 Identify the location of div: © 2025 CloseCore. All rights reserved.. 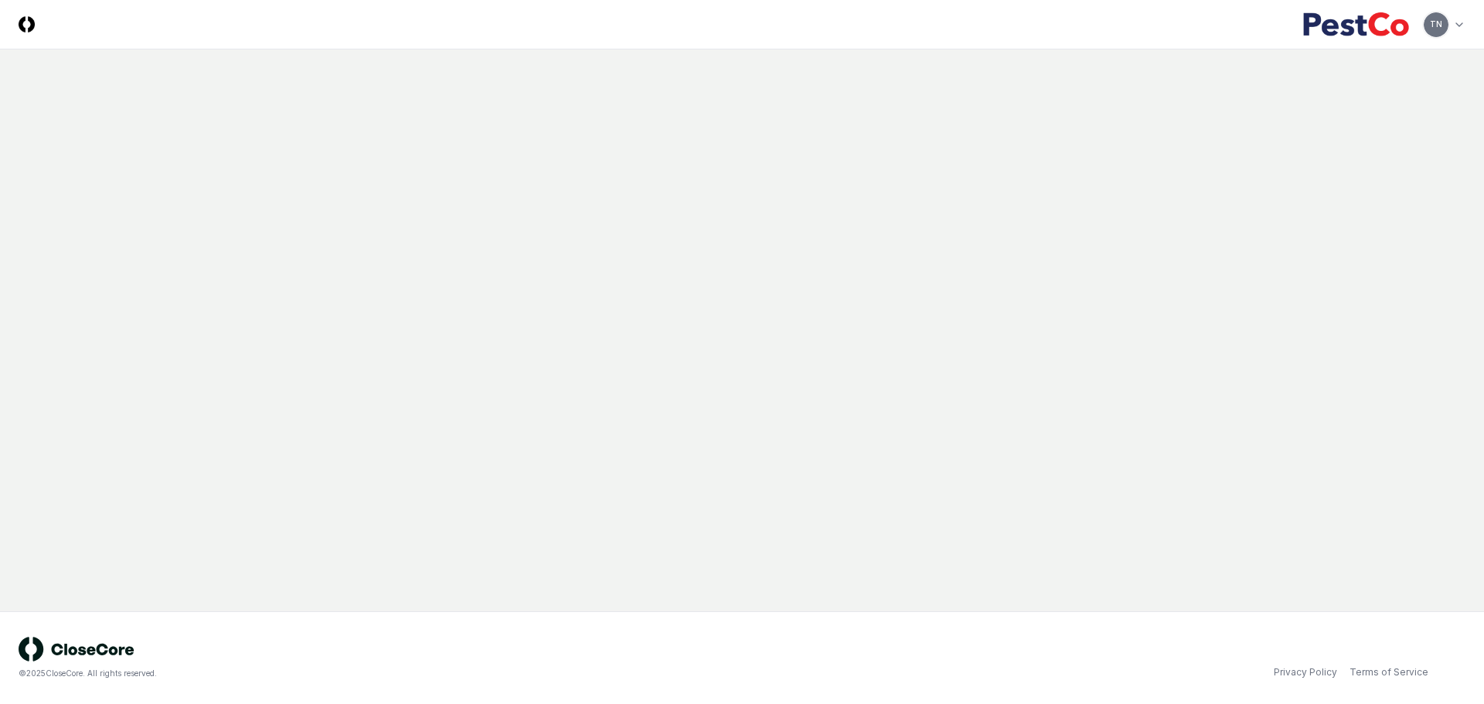
(380, 673).